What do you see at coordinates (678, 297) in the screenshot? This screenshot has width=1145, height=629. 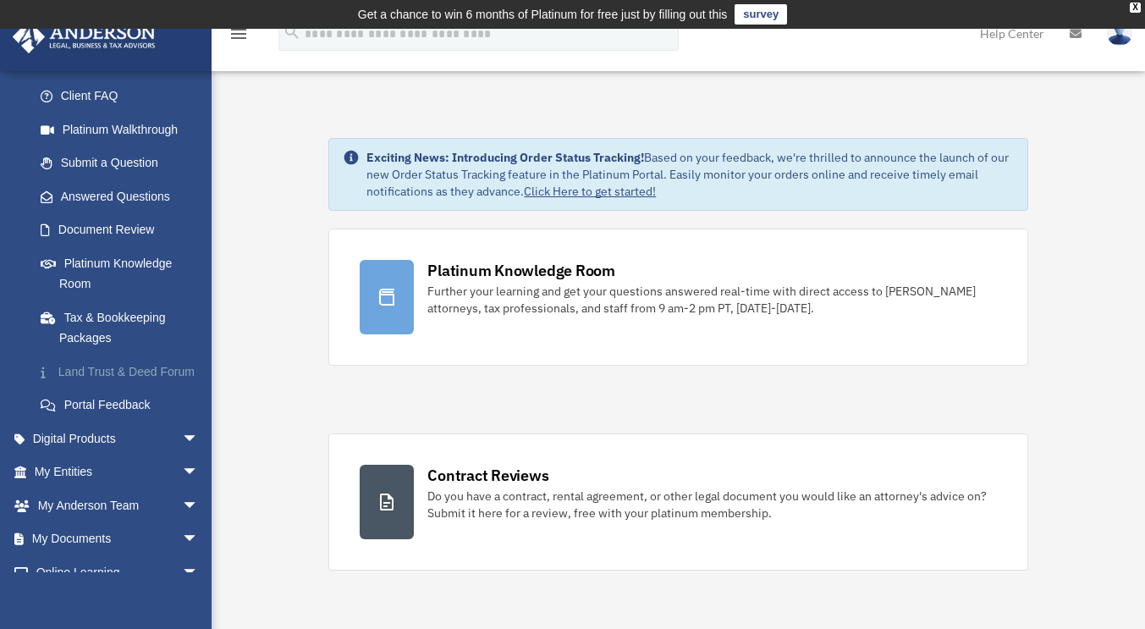 I see `a: Platinum Knowledge Room Further your learning and get your questions answered real-time with dire...` at bounding box center [678, 297].